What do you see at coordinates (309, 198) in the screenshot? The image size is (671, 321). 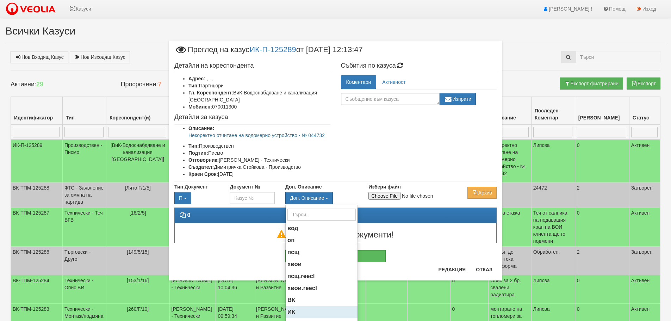 I see `button: Доп. Описание` at bounding box center [309, 198].